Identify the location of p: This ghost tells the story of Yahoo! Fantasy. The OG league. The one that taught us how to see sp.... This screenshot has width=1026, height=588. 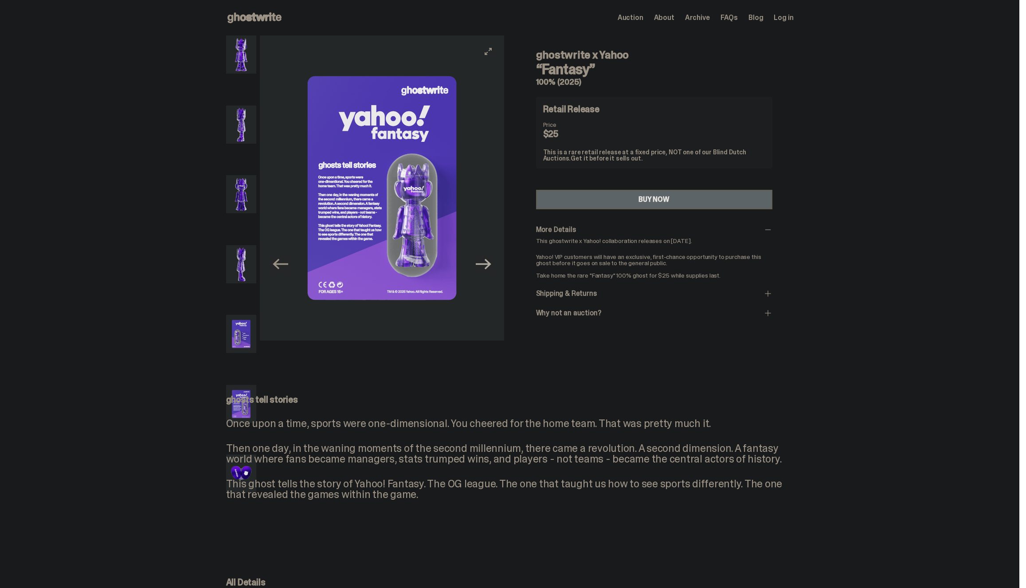
(510, 489).